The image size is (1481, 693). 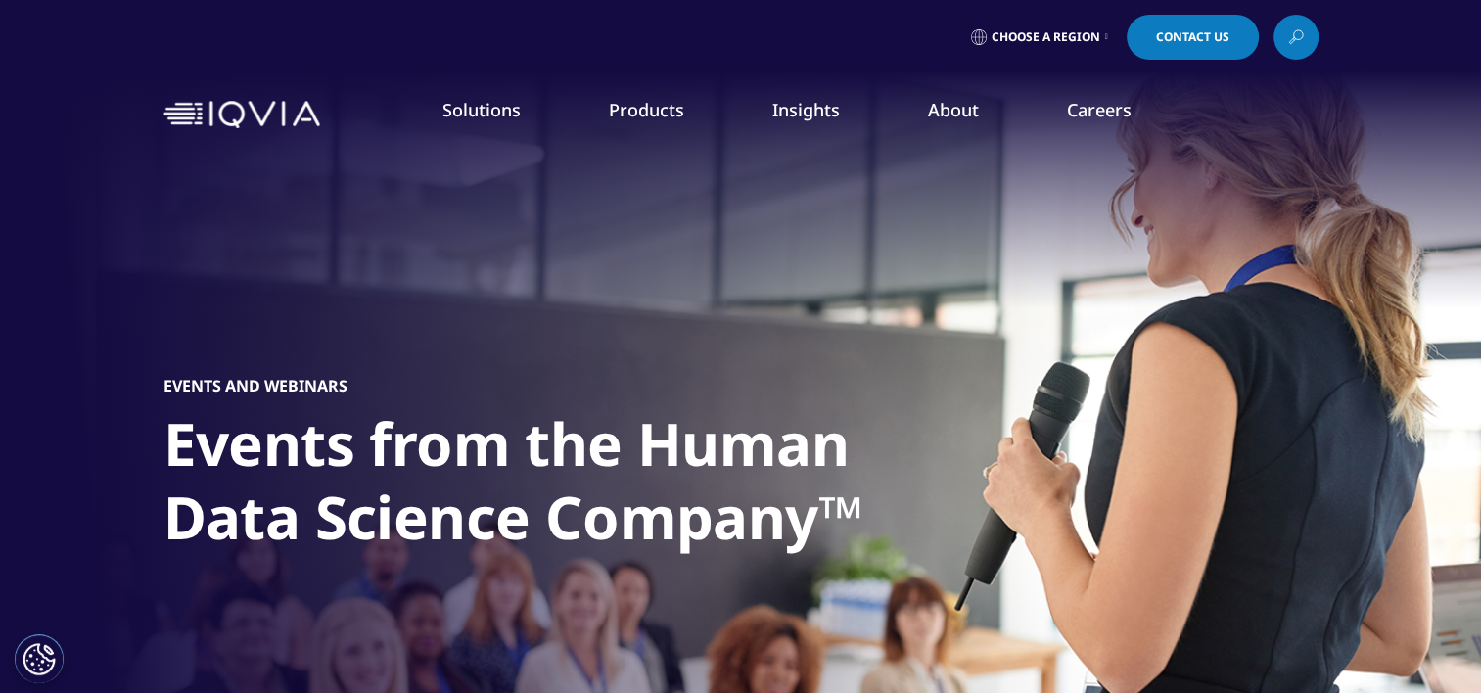 What do you see at coordinates (242, 115) in the screenshot?
I see `img: IQVIA Healthcare Information Technology and Pharma Clinical Research Company` at bounding box center [242, 115].